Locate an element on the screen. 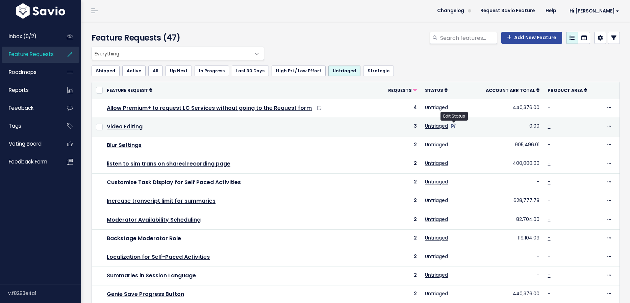 Image resolution: width=630 pixels, height=303 pixels. a: listen to sim trans on shared recording page is located at coordinates (168, 163).